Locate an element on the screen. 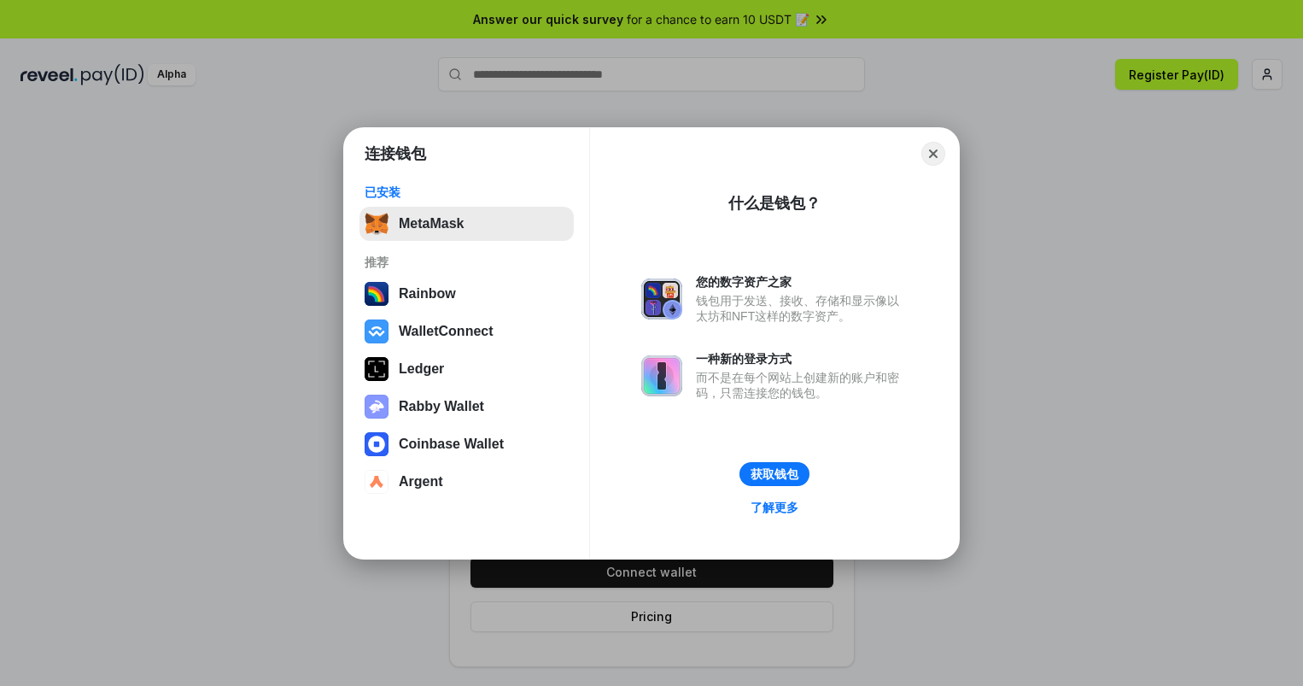 The height and width of the screenshot is (686, 1303). div: Rainbow is located at coordinates (427, 294).